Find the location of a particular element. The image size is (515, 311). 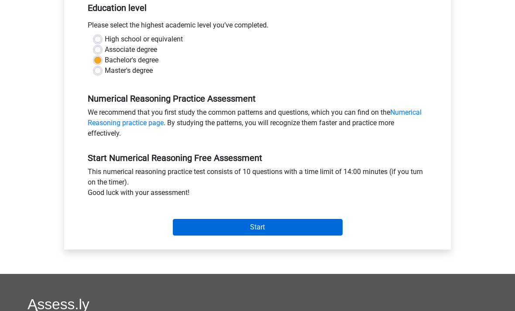

div: This numerical reasoning practice test consists of 10 questions with a time limit of 14:00 minute... is located at coordinates (257, 185).